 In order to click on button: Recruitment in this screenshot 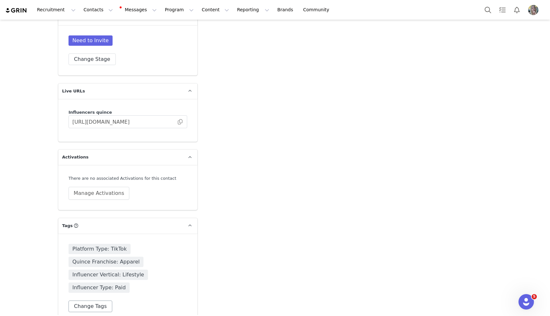, I will do `click(56, 10)`.